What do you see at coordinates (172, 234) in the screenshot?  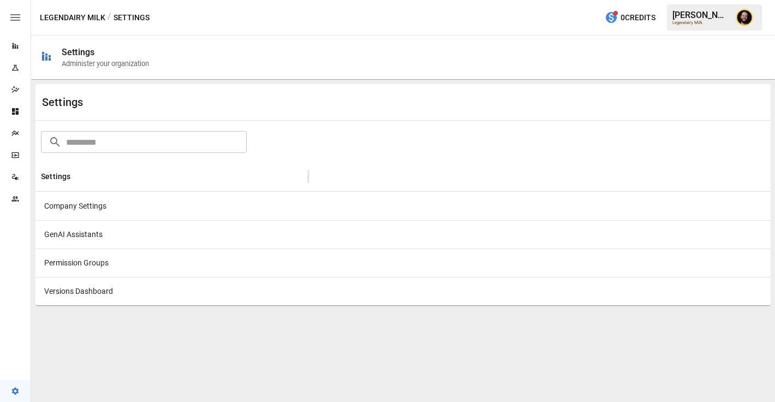 I see `div: GenAI Assistants` at bounding box center [172, 234].